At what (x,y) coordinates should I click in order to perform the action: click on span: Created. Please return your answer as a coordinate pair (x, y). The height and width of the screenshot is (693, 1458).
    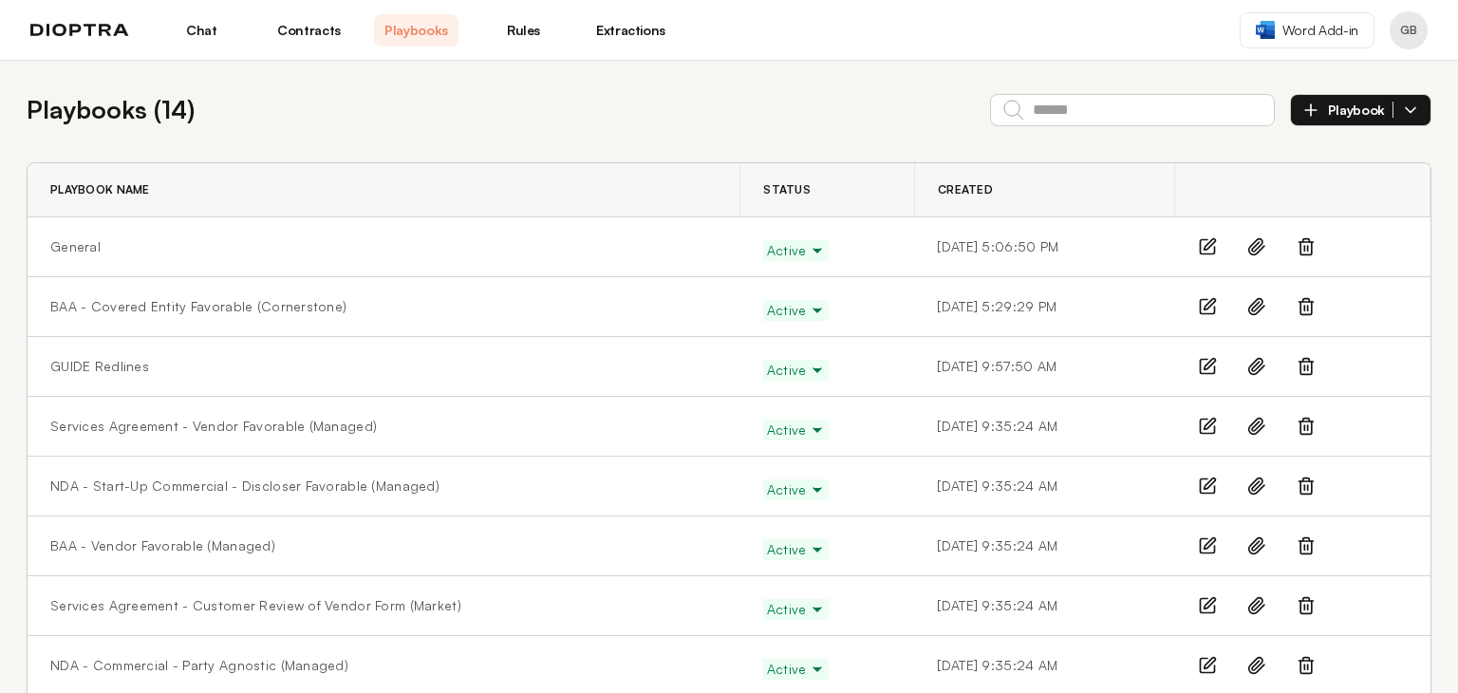
    Looking at the image, I should click on (965, 190).